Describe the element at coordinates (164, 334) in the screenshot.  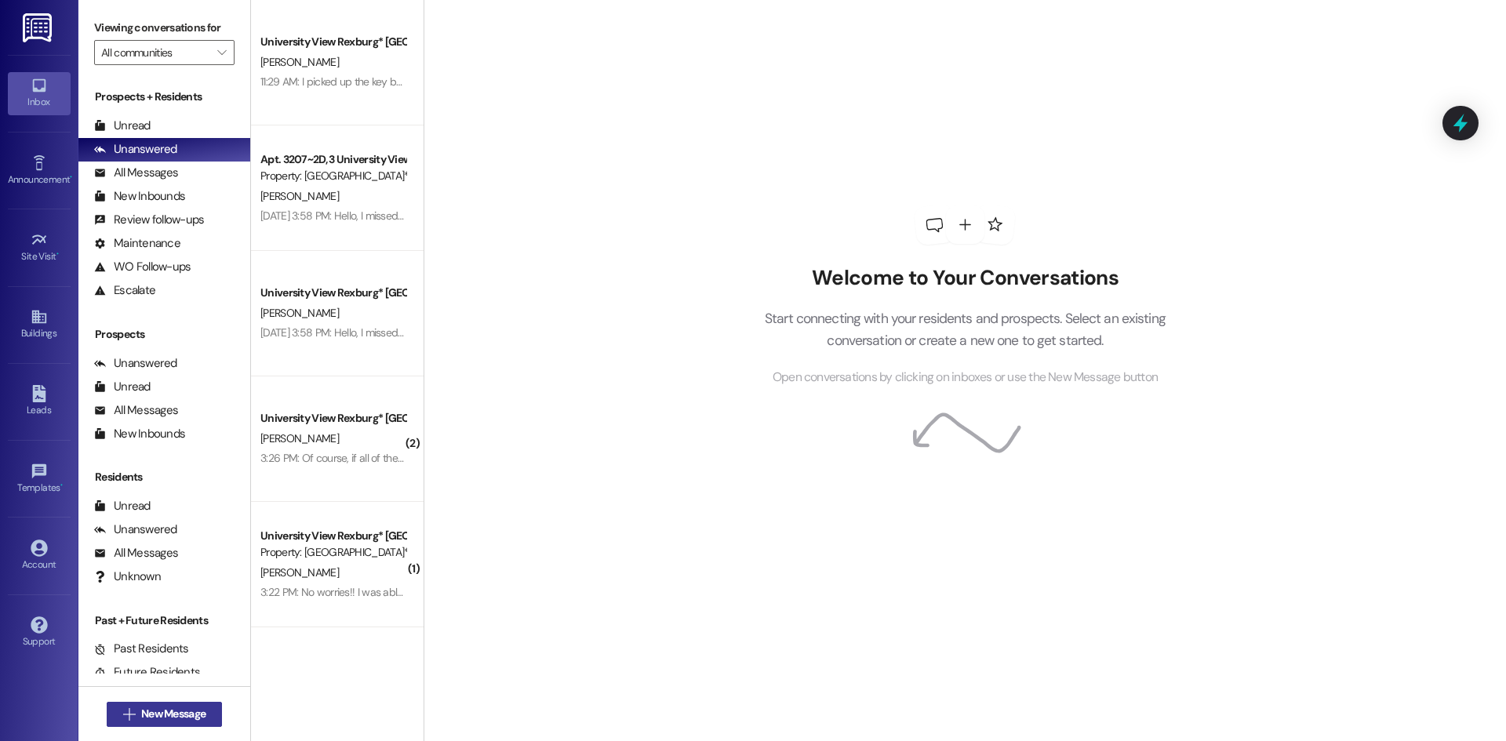
I see `div: Prospects` at that location.